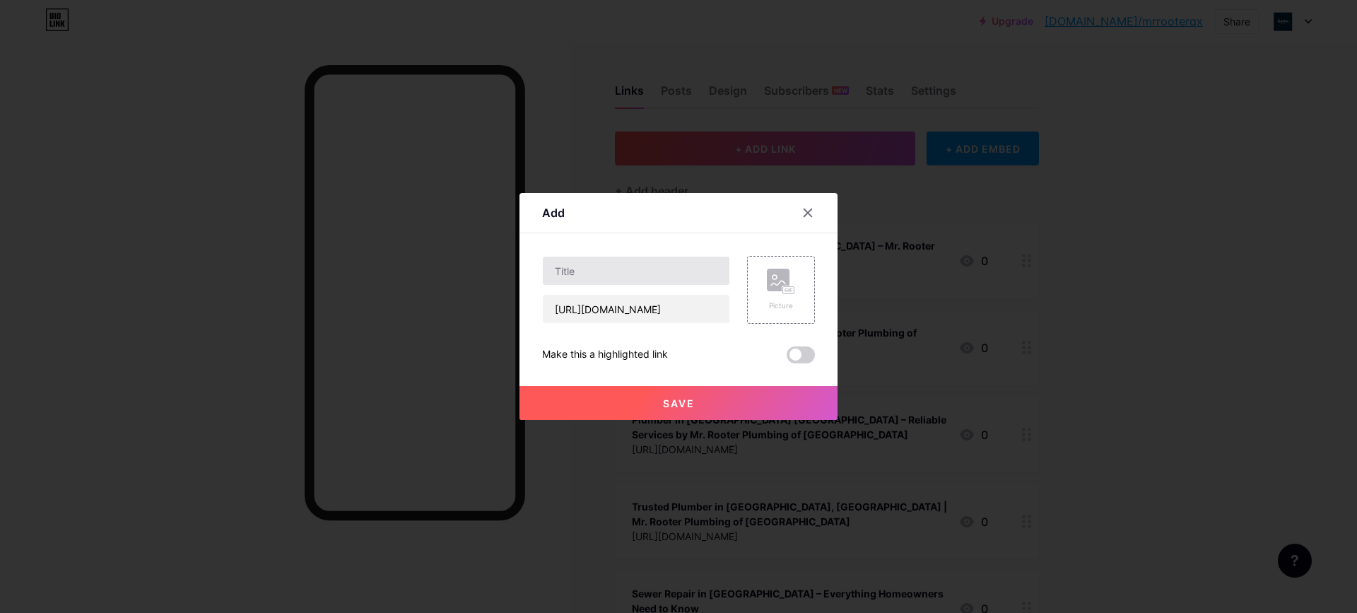  What do you see at coordinates (678, 403) in the screenshot?
I see `button: Save` at bounding box center [678, 403].